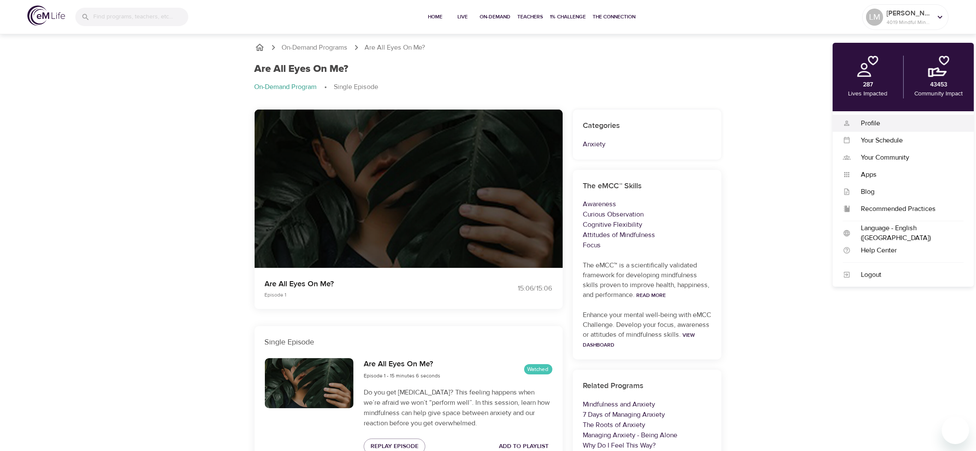 The height and width of the screenshot is (451, 976). What do you see at coordinates (647, 225) in the screenshot?
I see `p: Cognitive Flexibility` at bounding box center [647, 225].